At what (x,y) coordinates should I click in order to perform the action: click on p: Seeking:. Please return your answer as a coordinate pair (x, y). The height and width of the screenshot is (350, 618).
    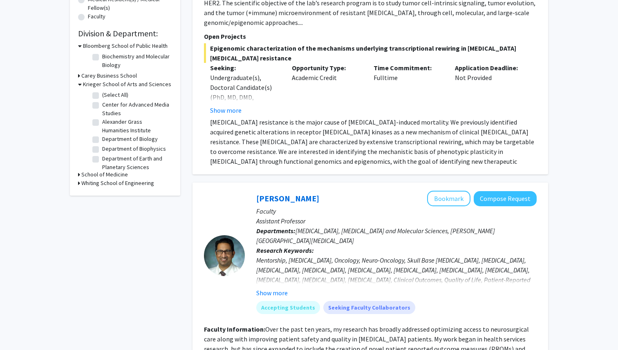
    Looking at the image, I should click on (245, 68).